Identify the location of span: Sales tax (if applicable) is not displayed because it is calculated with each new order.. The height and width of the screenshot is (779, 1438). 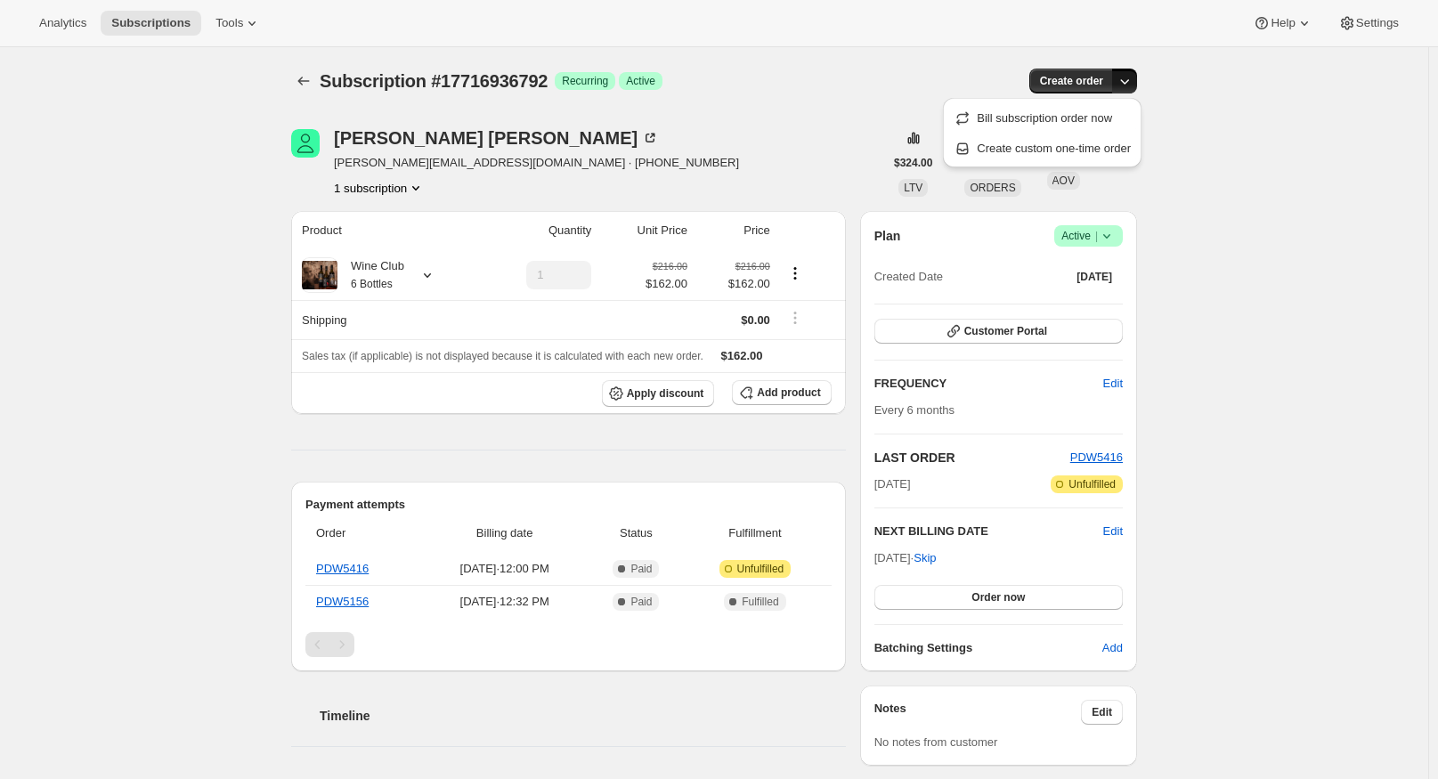
(502, 356).